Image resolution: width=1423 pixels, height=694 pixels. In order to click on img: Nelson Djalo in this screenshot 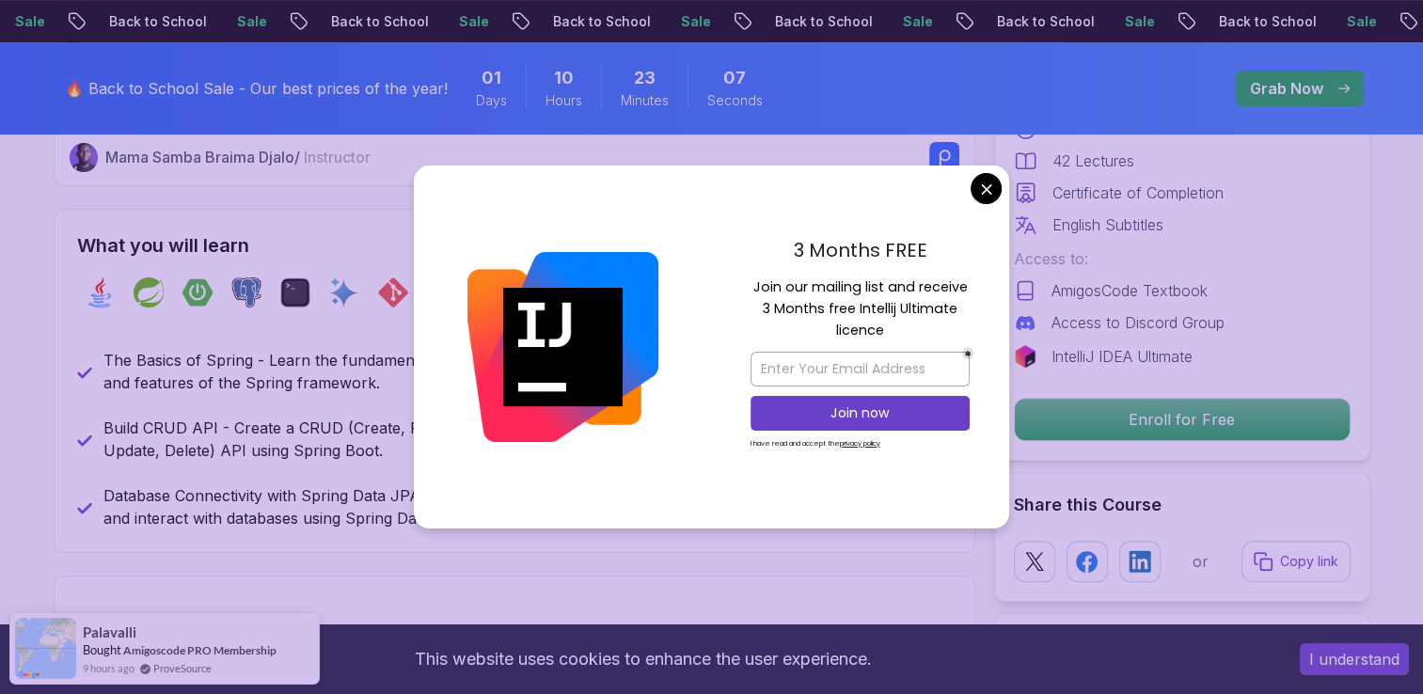, I will do `click(84, 157)`.